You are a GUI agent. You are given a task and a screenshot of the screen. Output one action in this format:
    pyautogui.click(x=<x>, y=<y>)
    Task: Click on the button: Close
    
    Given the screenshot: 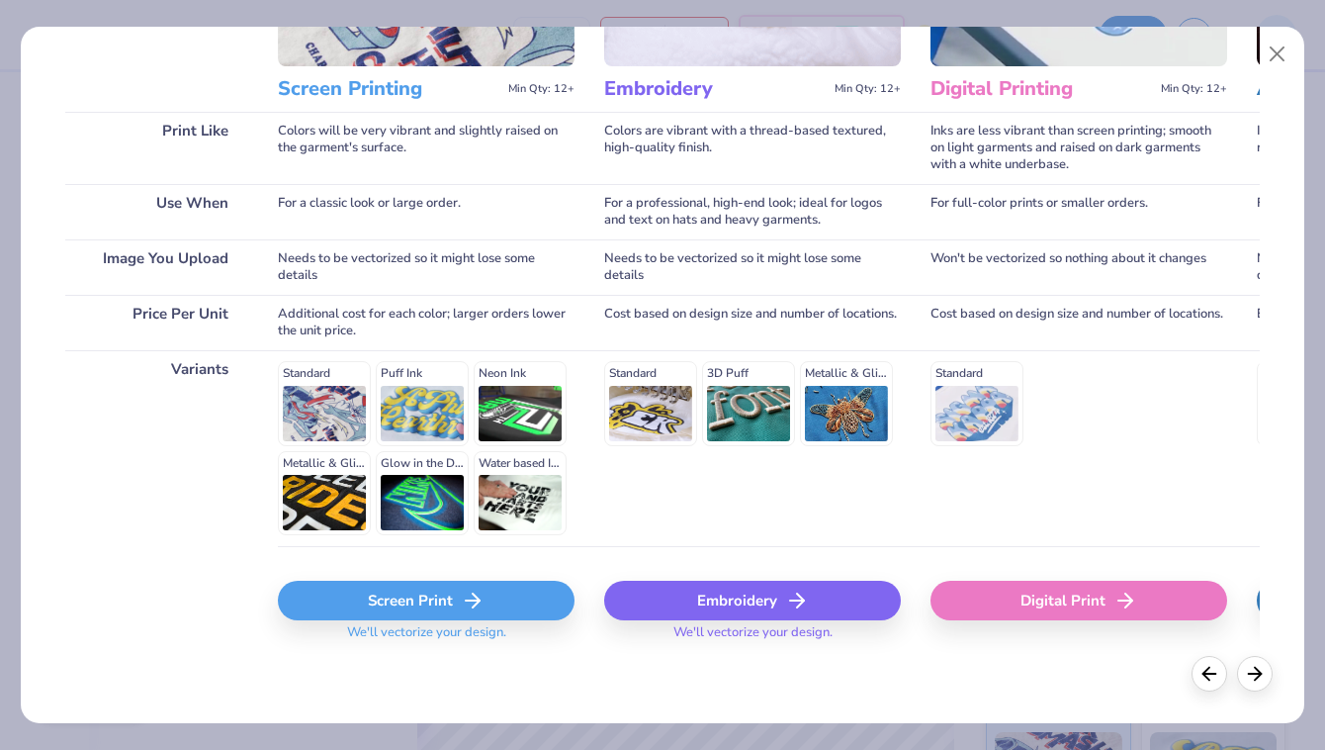 What is the action you would take?
    pyautogui.click(x=1278, y=54)
    